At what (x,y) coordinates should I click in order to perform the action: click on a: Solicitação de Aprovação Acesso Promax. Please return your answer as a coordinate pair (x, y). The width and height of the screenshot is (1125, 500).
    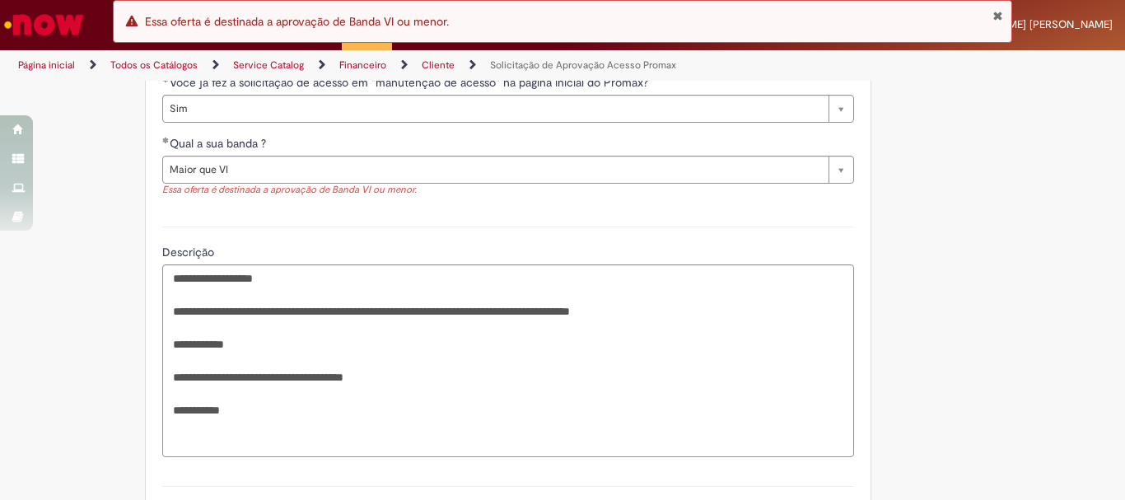
    Looking at the image, I should click on (583, 65).